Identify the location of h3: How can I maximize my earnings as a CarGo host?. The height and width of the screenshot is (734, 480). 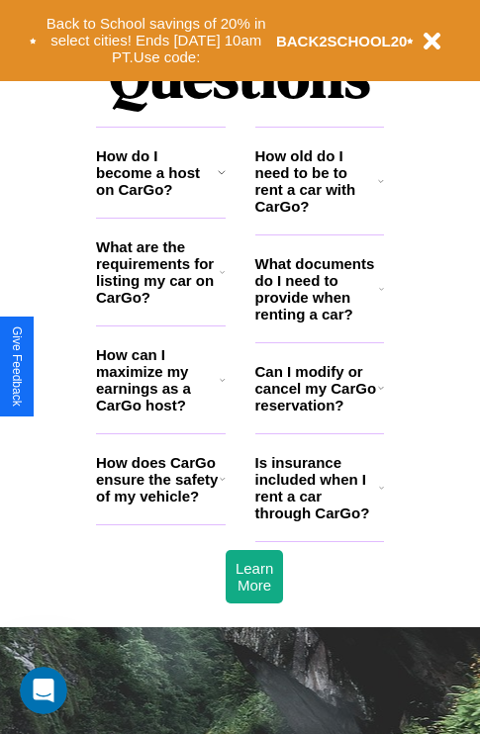
(157, 380).